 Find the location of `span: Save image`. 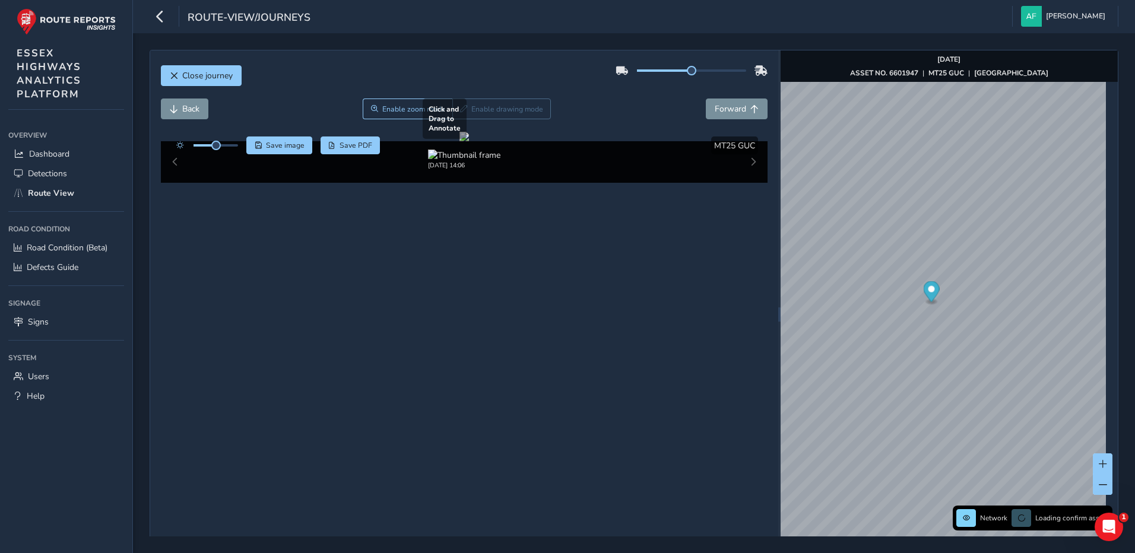

span: Save image is located at coordinates (285, 145).